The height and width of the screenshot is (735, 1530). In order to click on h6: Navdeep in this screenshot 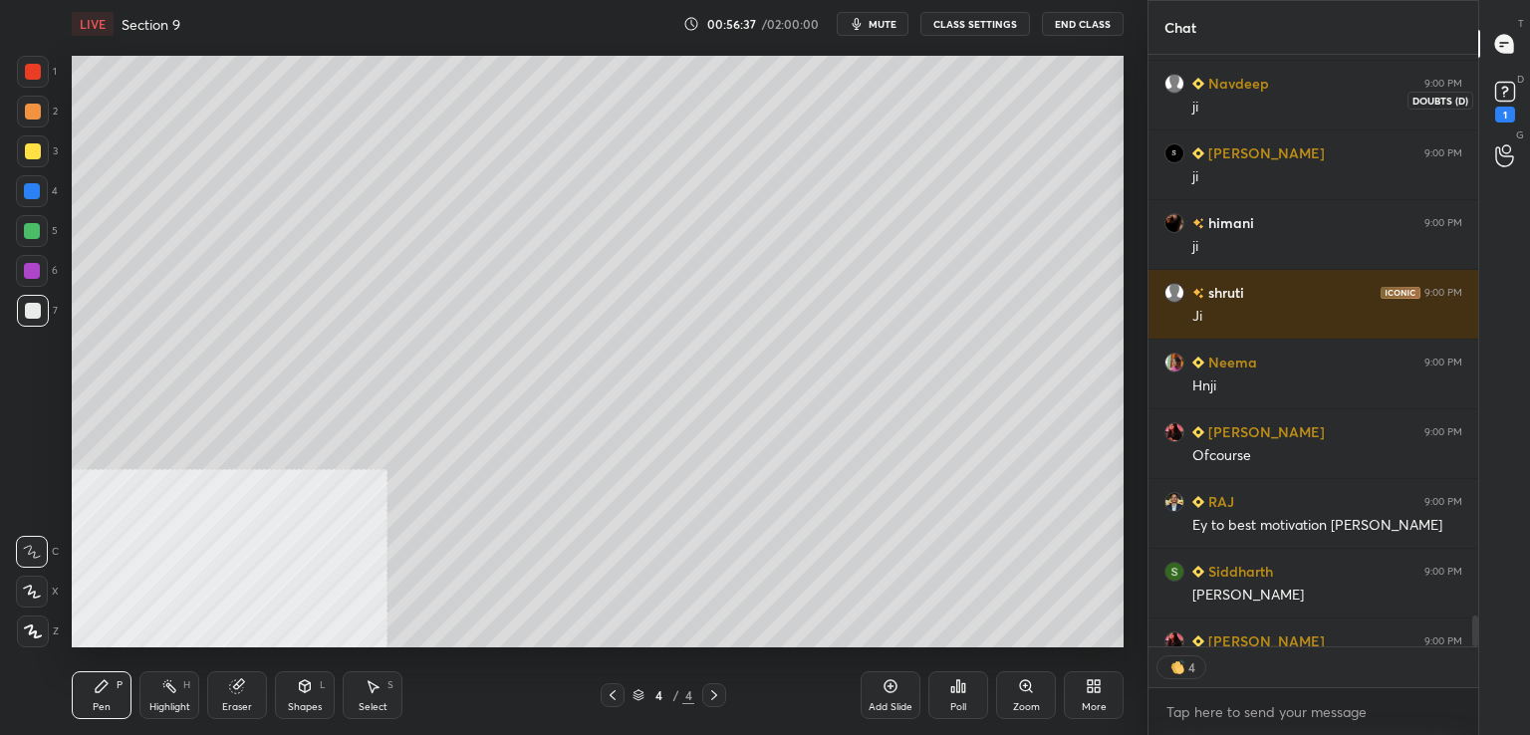, I will do `click(1236, 83)`.